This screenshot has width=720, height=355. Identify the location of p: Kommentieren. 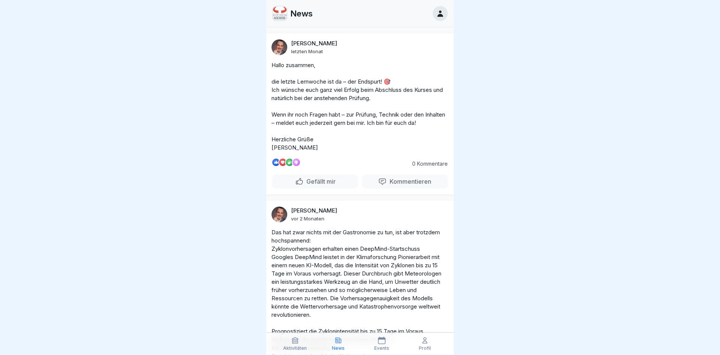
(409, 181).